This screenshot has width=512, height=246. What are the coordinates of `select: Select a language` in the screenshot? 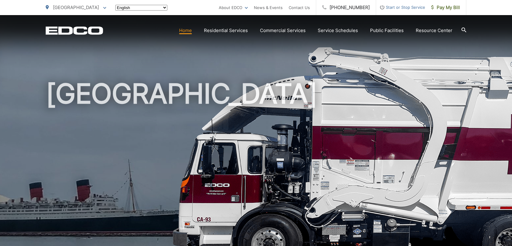 It's located at (141, 8).